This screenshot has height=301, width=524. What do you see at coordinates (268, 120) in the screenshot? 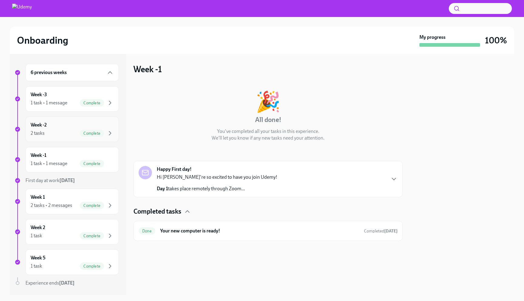
I see `h4: All done!` at bounding box center [268, 120].